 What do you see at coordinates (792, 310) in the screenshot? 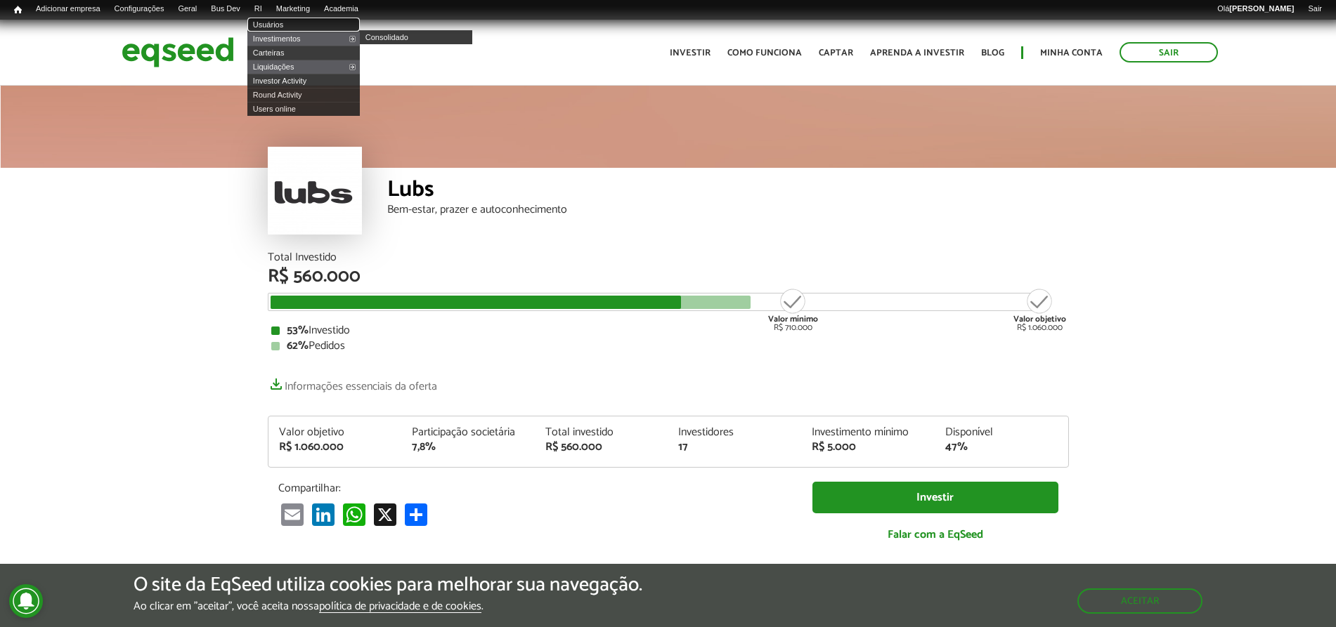
I see `div: R$ 710.000` at bounding box center [792, 310].